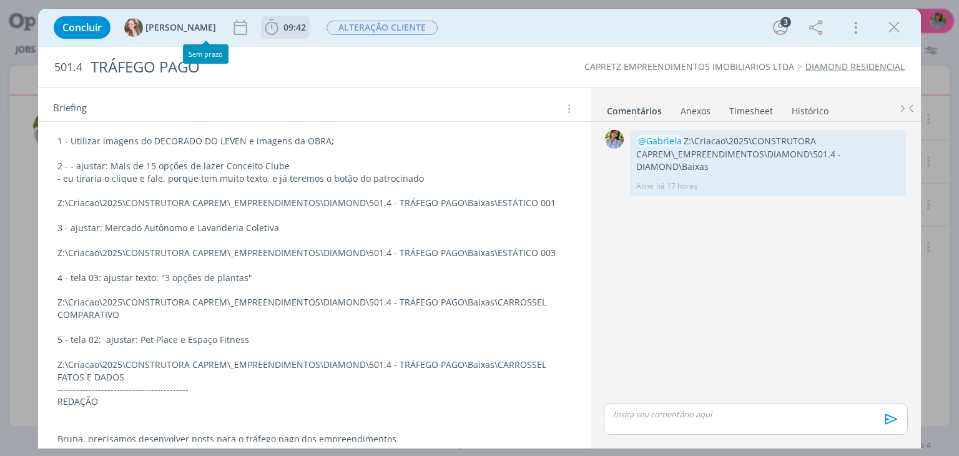  What do you see at coordinates (382, 27) in the screenshot?
I see `button: ALTERAÇÃO CLIENTE` at bounding box center [382, 27].